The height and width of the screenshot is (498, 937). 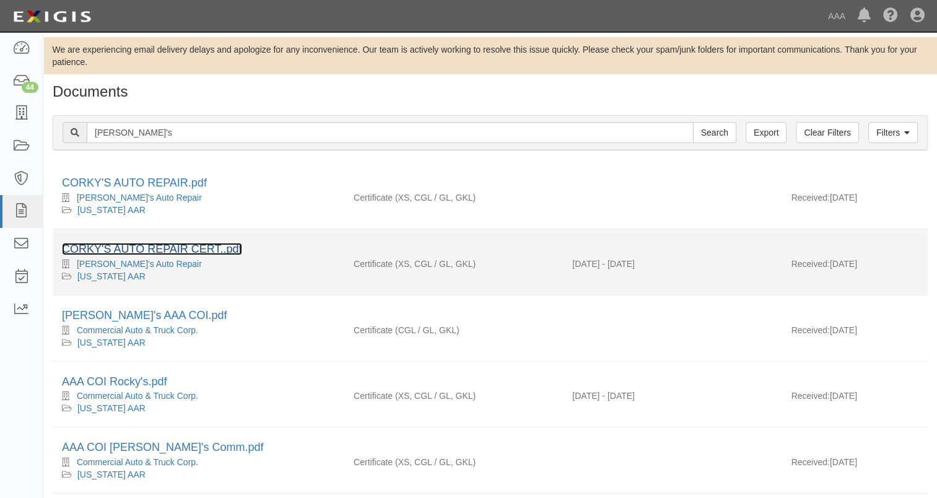 I want to click on a: AAA COI Rocky's.pdf, so click(x=115, y=382).